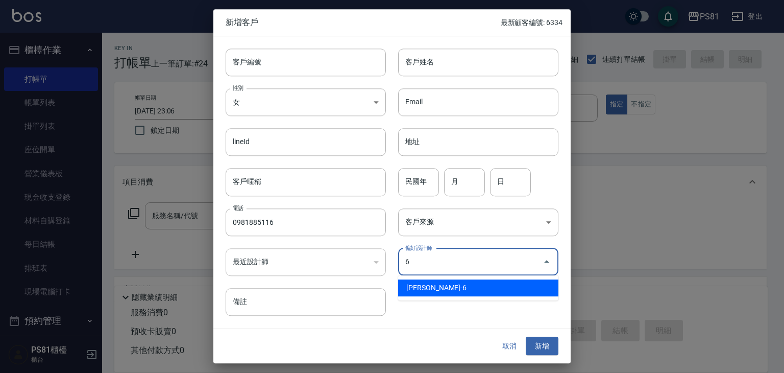 This screenshot has width=784, height=373. What do you see at coordinates (306, 102) in the screenshot?
I see `div: 女` at bounding box center [306, 102].